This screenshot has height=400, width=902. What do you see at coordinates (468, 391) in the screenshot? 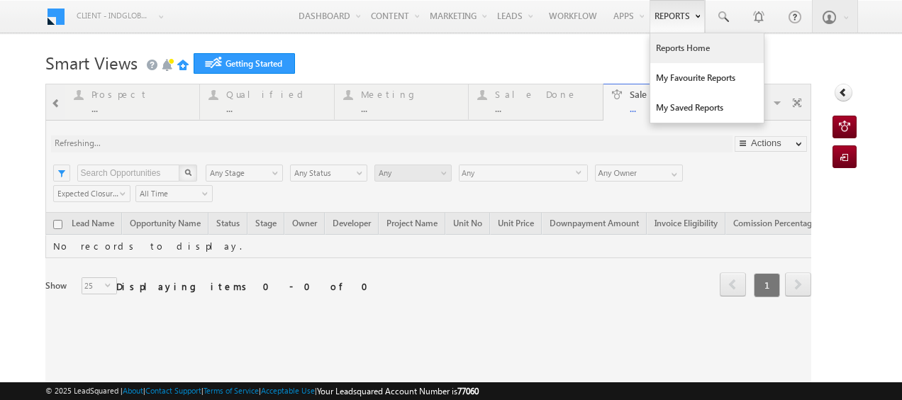
I see `span: 77060` at bounding box center [468, 391].